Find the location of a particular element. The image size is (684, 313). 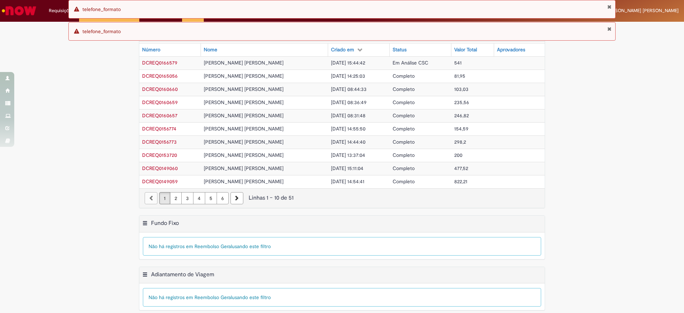

a: Abrir Registro: DCREQ0160657 is located at coordinates (160, 115).